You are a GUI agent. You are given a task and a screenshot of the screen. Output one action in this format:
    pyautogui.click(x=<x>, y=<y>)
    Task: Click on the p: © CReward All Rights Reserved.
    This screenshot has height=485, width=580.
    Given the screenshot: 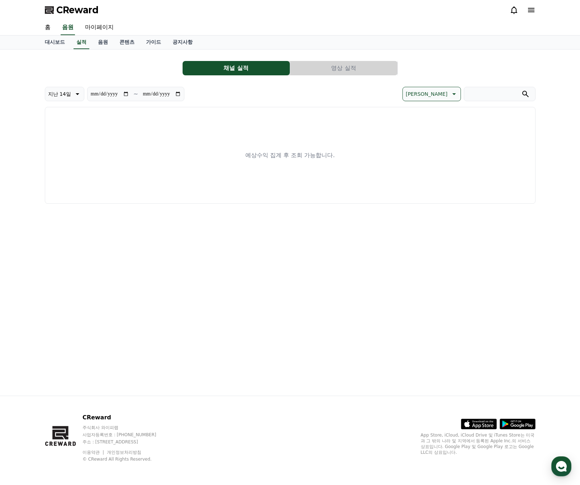 What is the action you would take?
    pyautogui.click(x=126, y=459)
    